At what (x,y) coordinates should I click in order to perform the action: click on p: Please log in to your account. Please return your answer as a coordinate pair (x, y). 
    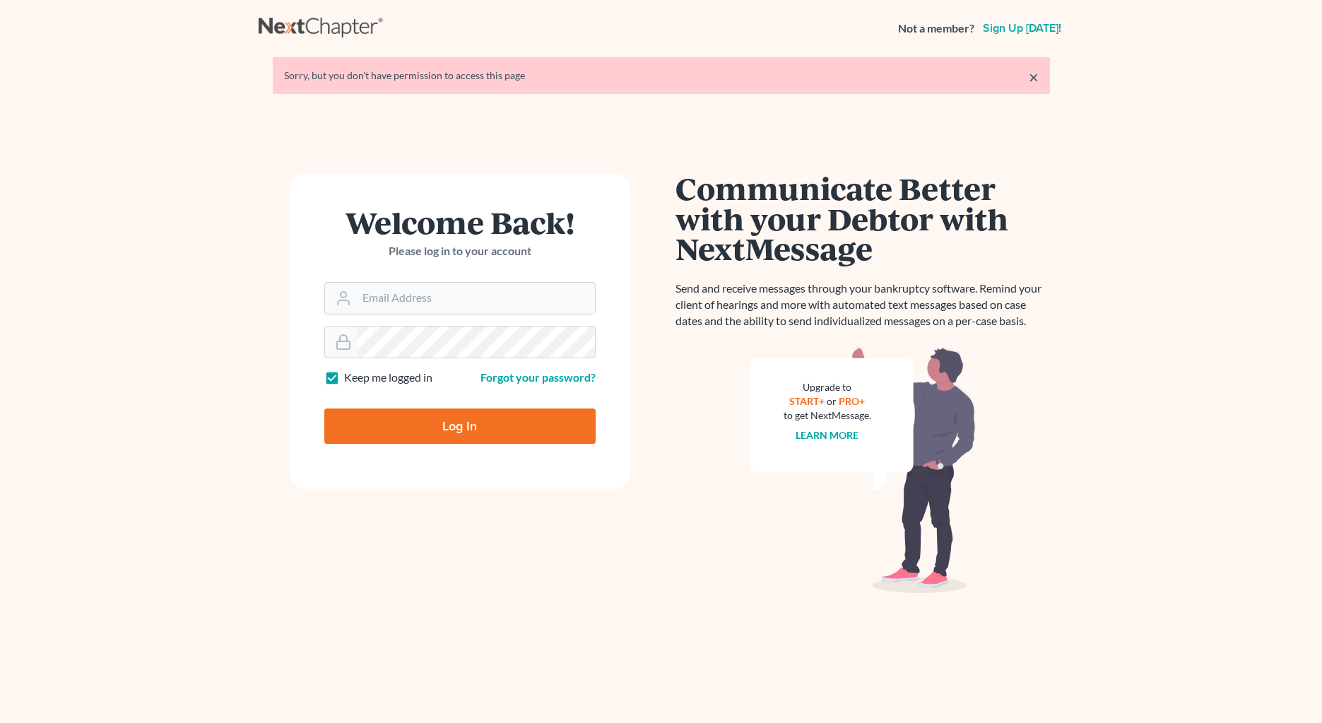
    Looking at the image, I should click on (460, 251).